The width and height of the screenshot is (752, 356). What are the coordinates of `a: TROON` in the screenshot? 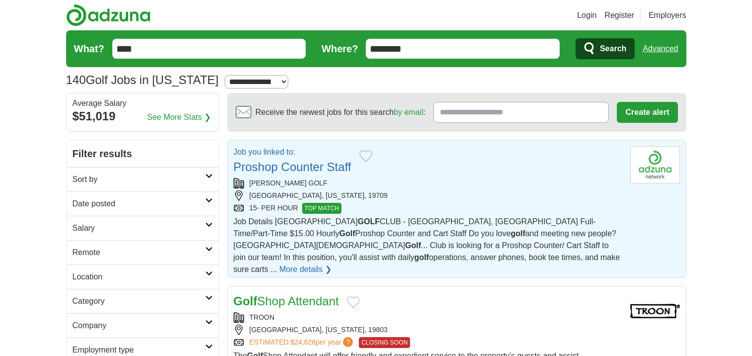 It's located at (262, 317).